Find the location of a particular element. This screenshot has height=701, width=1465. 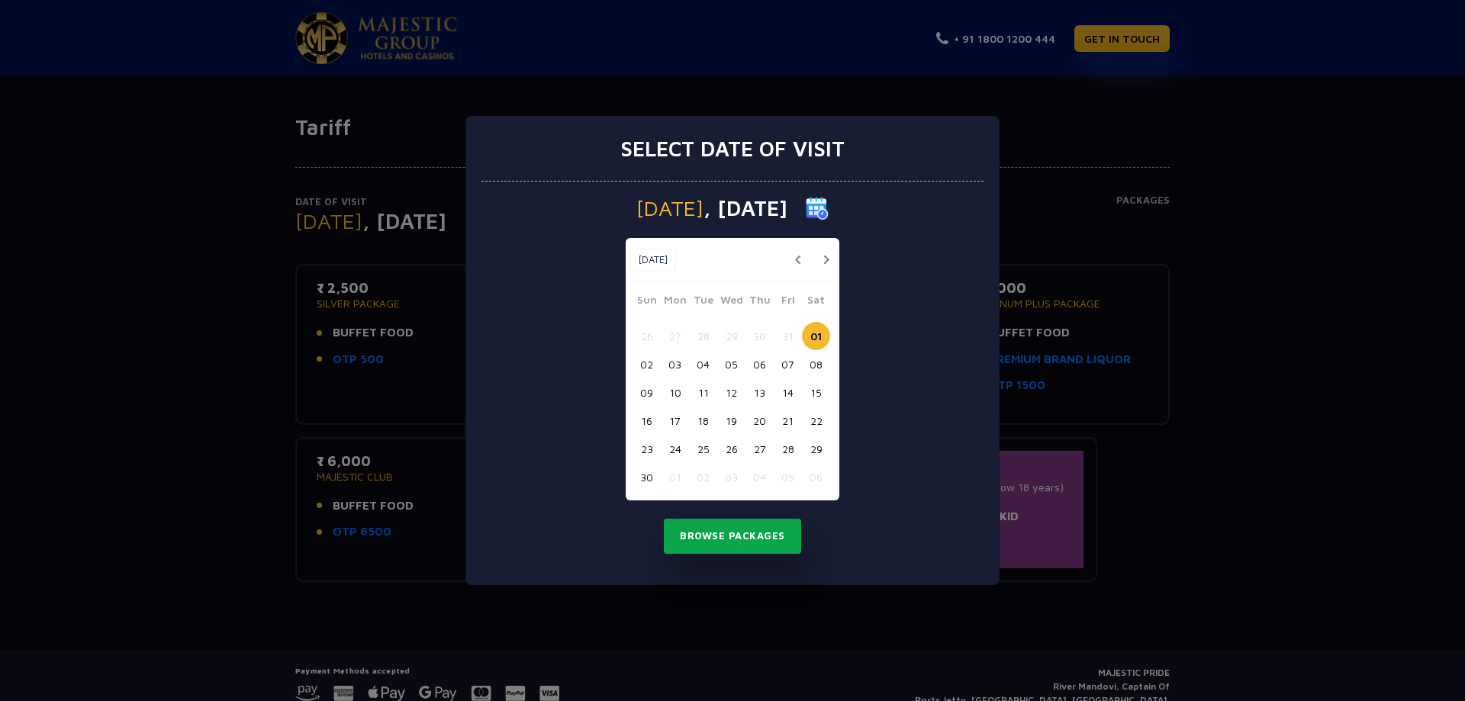

button: 09 is located at coordinates (646, 392).